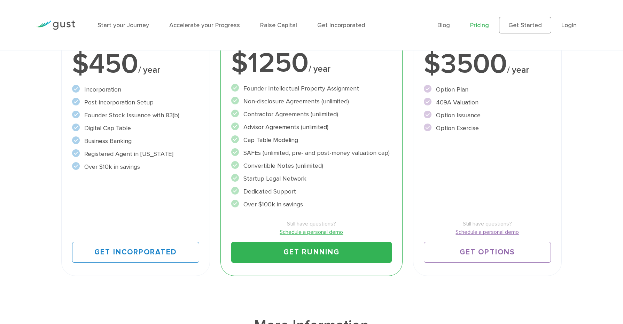 Image resolution: width=623 pixels, height=324 pixels. I want to click on a: Pricing, so click(479, 25).